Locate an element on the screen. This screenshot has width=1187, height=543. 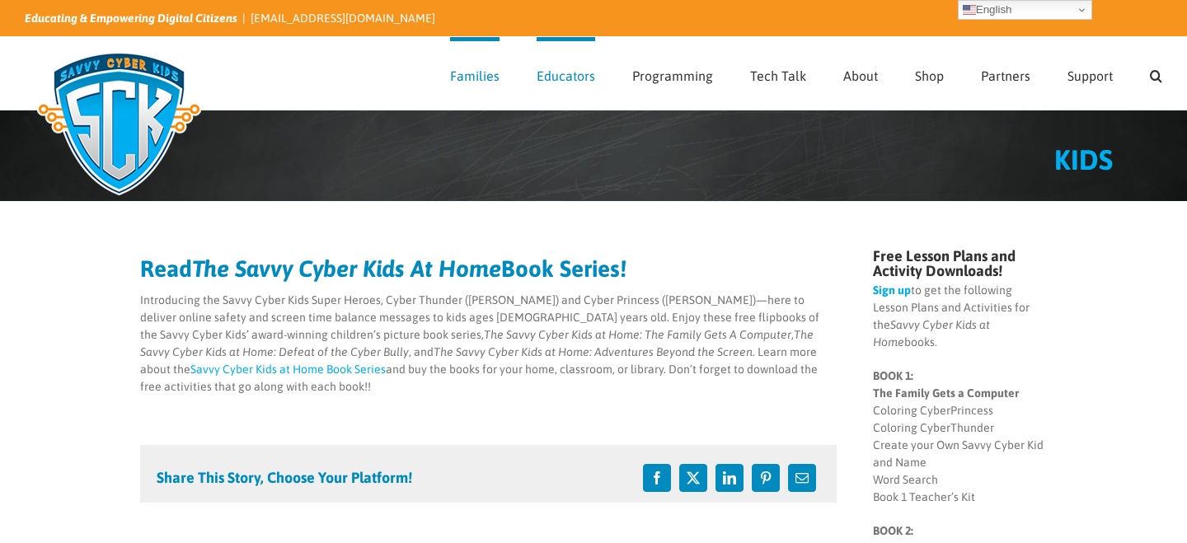
em: Savvy Cyber Kids at Home is located at coordinates (931, 333).